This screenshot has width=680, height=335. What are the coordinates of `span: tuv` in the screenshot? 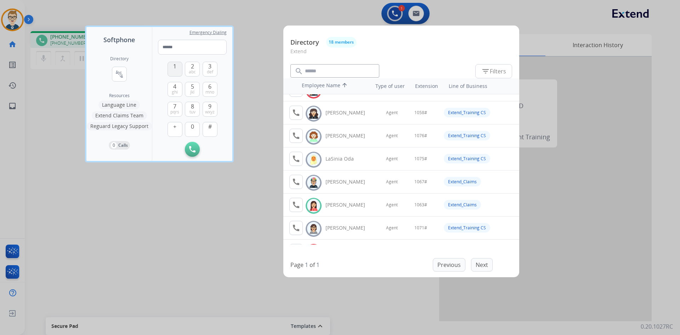 It's located at (192, 112).